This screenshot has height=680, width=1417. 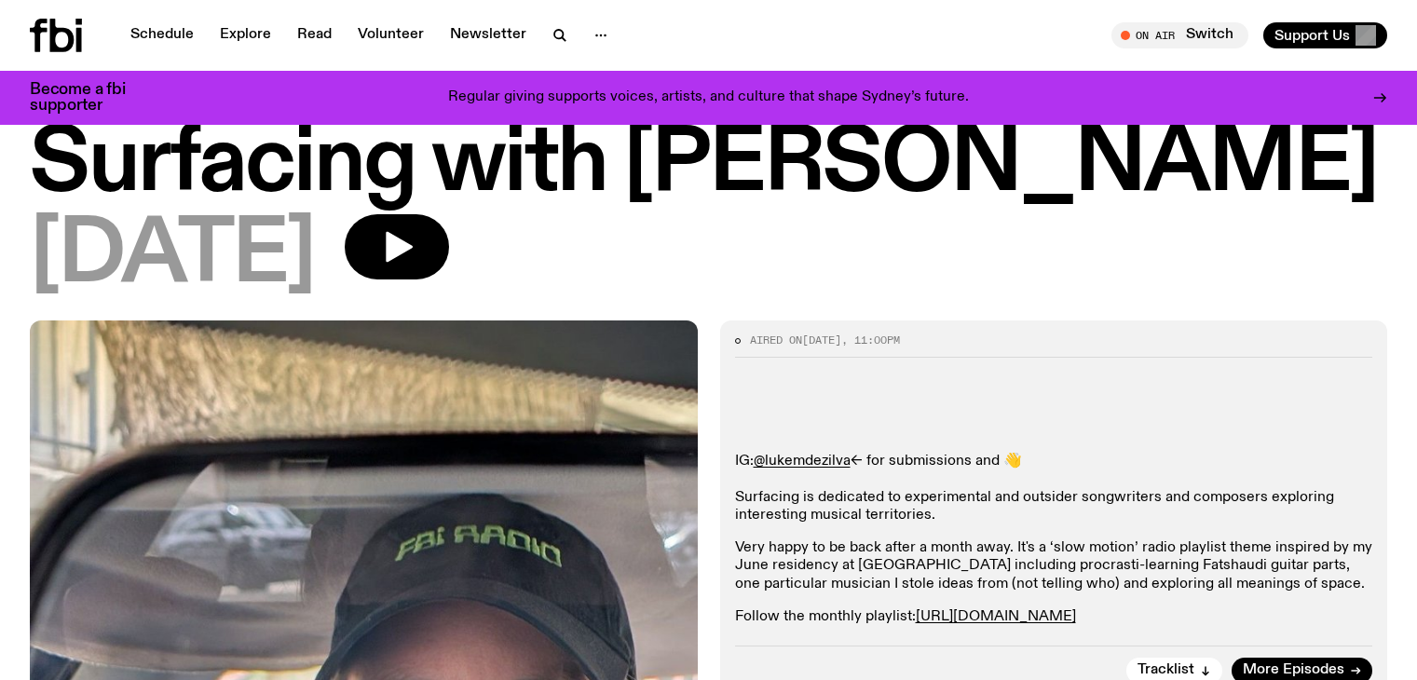 I want to click on a: @lukemdezilva, so click(x=802, y=461).